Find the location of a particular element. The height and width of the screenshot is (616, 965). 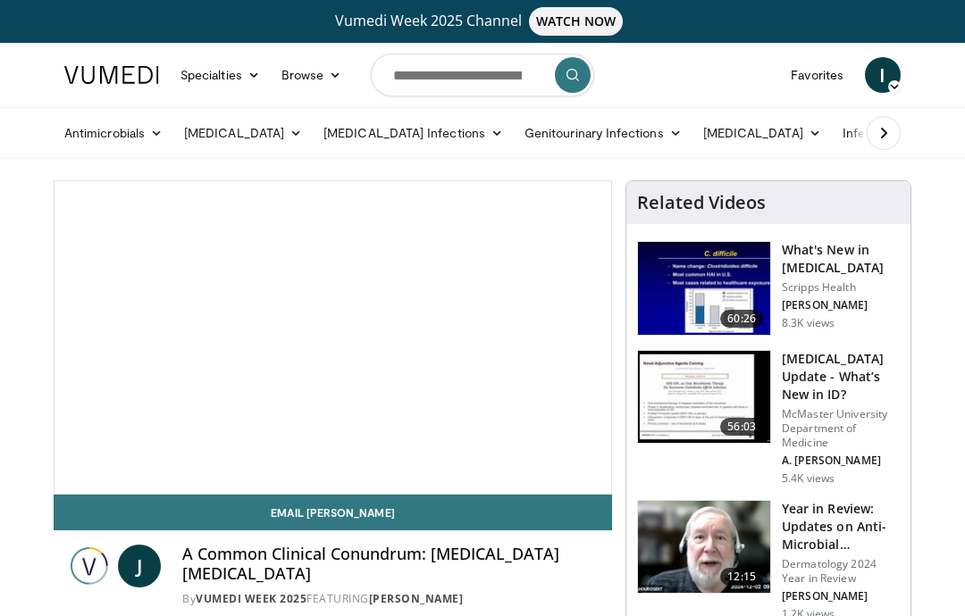

img: 98142e78-5af4-4da4-a248-a3d154539079.150x105_q85_crop-smart_upscale.jpg is located at coordinates (704, 398).